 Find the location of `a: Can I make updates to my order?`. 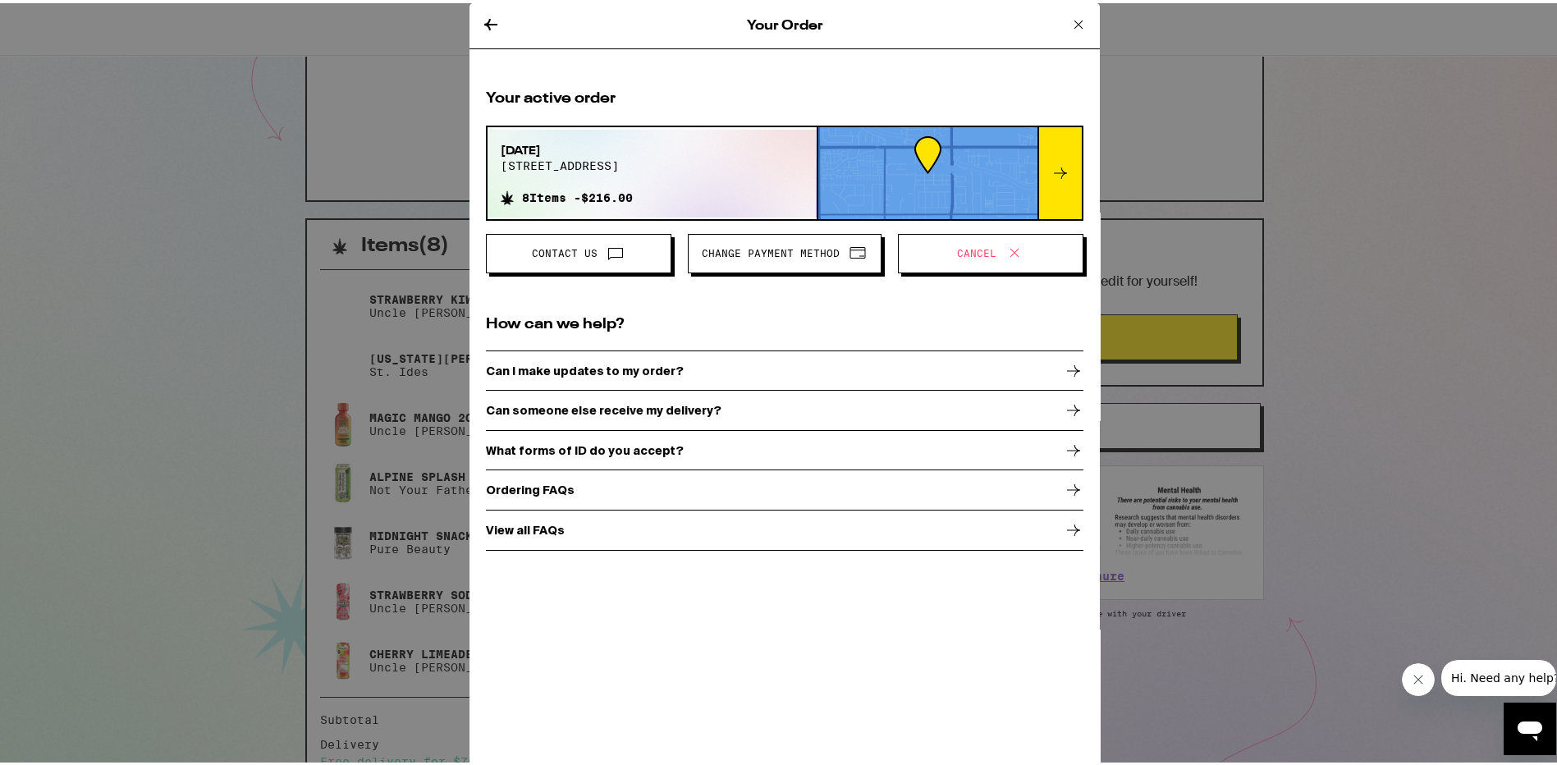

a: Can I make updates to my order? is located at coordinates (785, 368).